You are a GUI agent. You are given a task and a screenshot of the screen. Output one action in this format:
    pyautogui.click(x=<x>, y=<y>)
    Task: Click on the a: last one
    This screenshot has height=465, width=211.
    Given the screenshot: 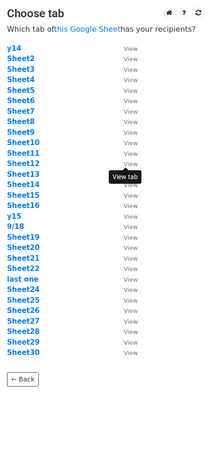 What is the action you would take?
    pyautogui.click(x=23, y=280)
    